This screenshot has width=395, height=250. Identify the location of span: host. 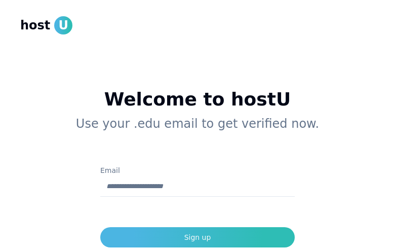
(35, 25).